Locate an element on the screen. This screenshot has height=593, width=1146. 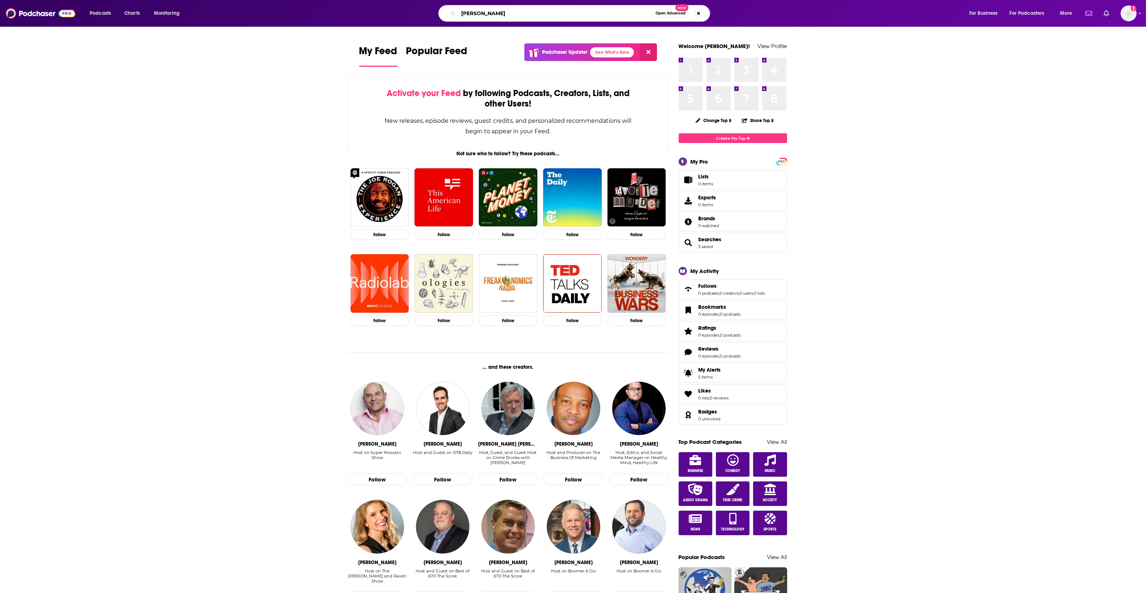
a: David Haugh is located at coordinates (508, 527).